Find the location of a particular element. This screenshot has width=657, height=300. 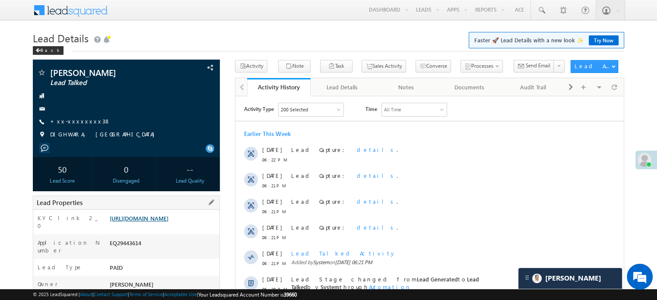

span: Outbound Call is located at coordinates (93, 209).